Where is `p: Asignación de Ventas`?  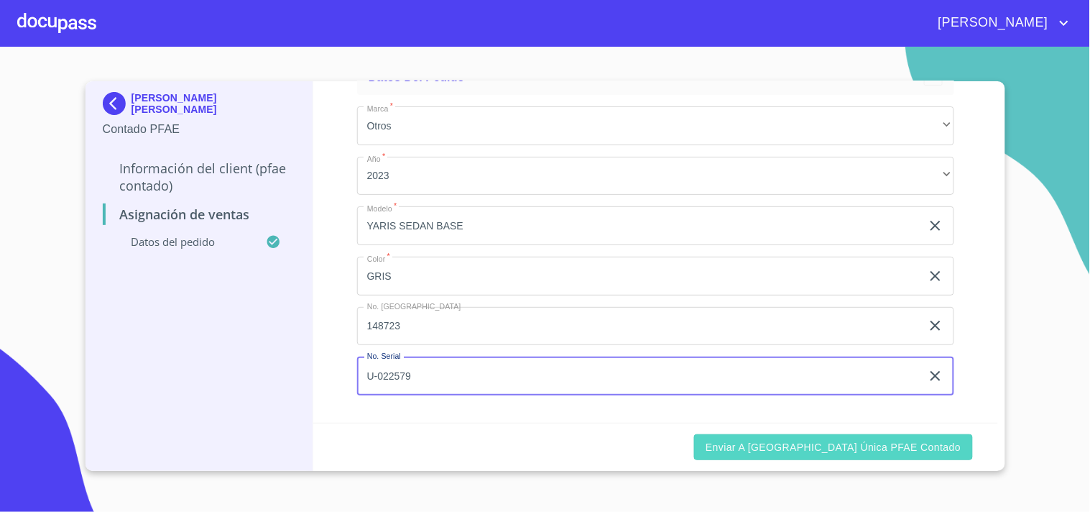 p: Asignación de Ventas is located at coordinates (199, 214).